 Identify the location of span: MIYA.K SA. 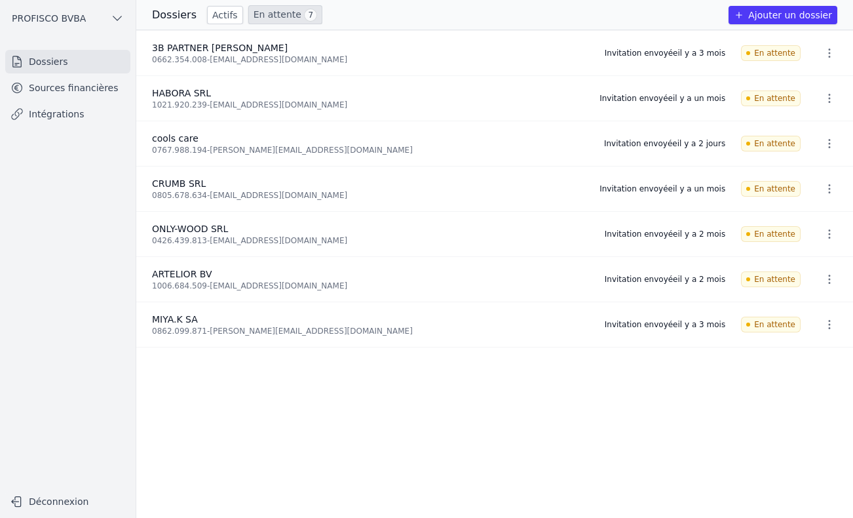
(175, 319).